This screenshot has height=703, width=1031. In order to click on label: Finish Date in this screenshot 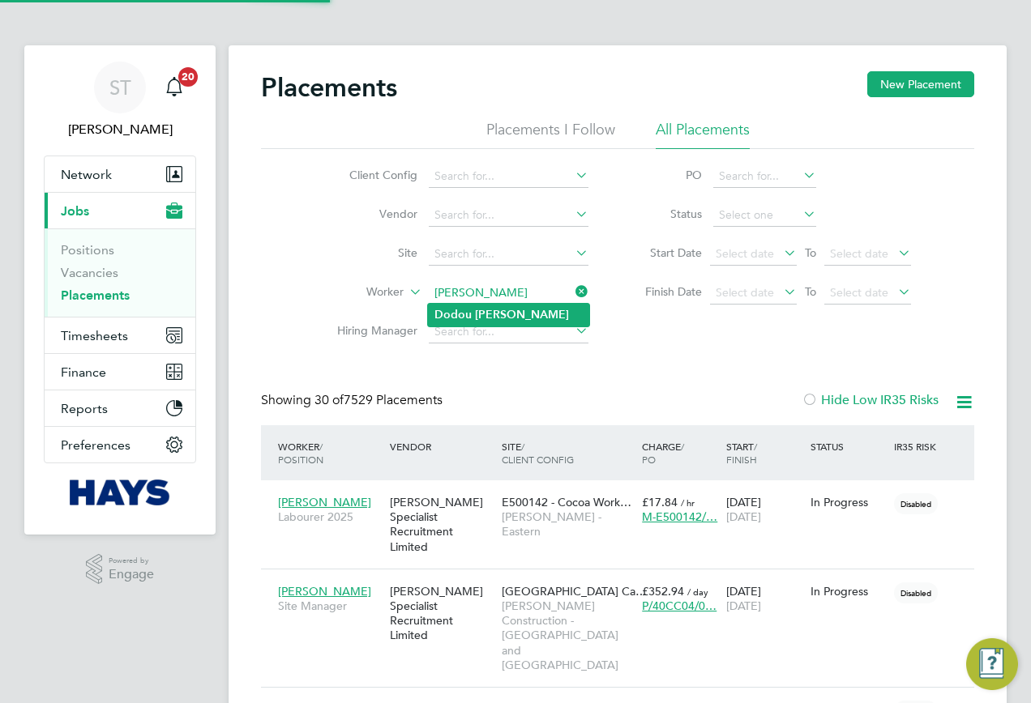, I will do `click(665, 292)`.